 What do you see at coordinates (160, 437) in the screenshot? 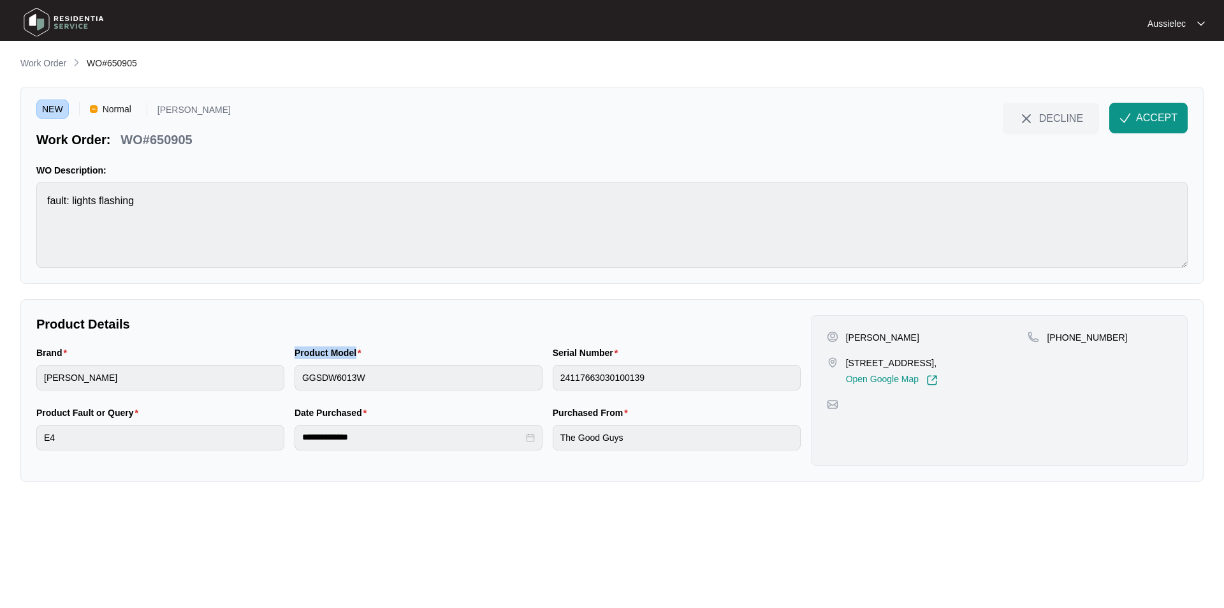
I see `input: Product Fault or Query` at bounding box center [160, 437].